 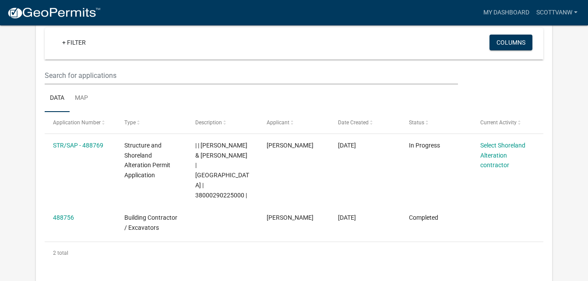 I want to click on span: Description, so click(x=208, y=123).